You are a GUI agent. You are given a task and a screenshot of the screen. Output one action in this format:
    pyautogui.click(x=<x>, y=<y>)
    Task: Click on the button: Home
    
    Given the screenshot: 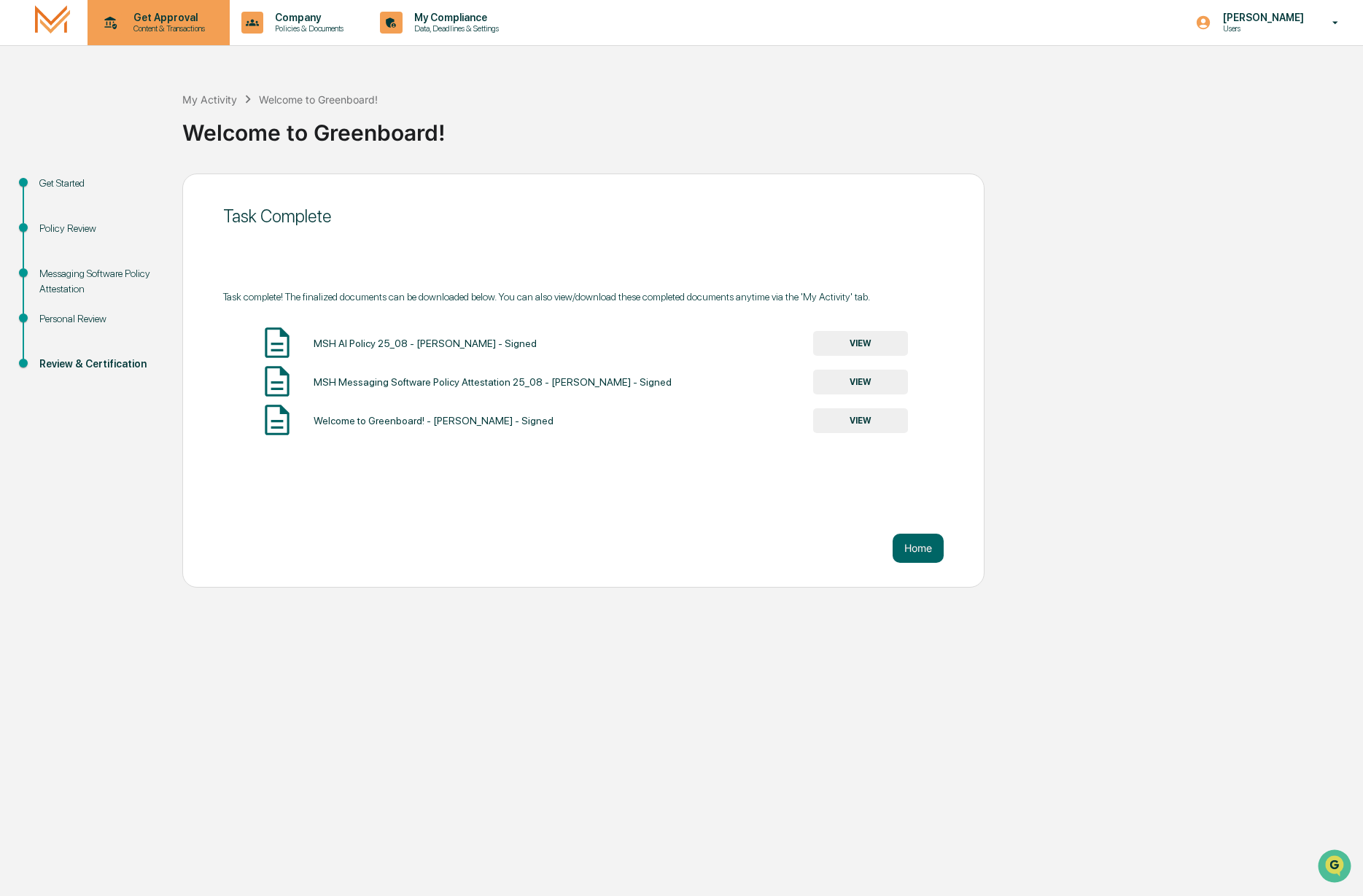 What is the action you would take?
    pyautogui.click(x=918, y=548)
    